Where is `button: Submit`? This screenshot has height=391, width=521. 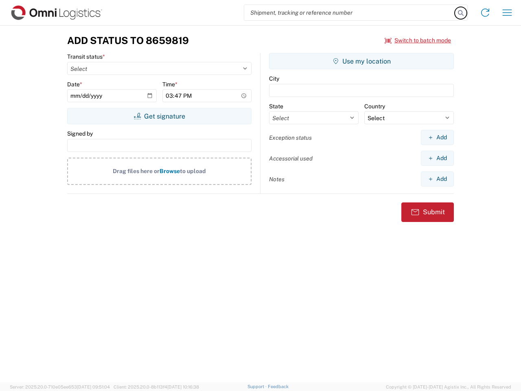
button: Submit is located at coordinates (427, 212).